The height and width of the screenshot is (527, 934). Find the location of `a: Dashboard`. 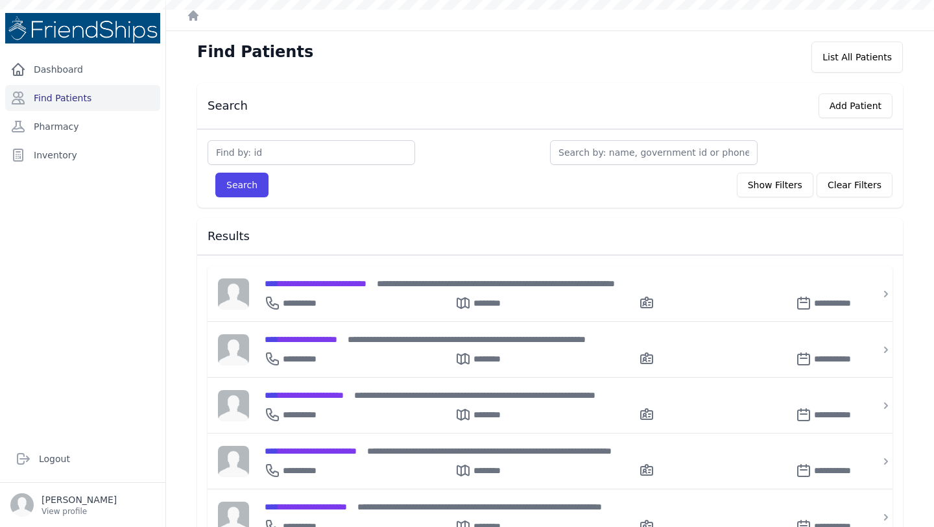

a: Dashboard is located at coordinates (82, 69).